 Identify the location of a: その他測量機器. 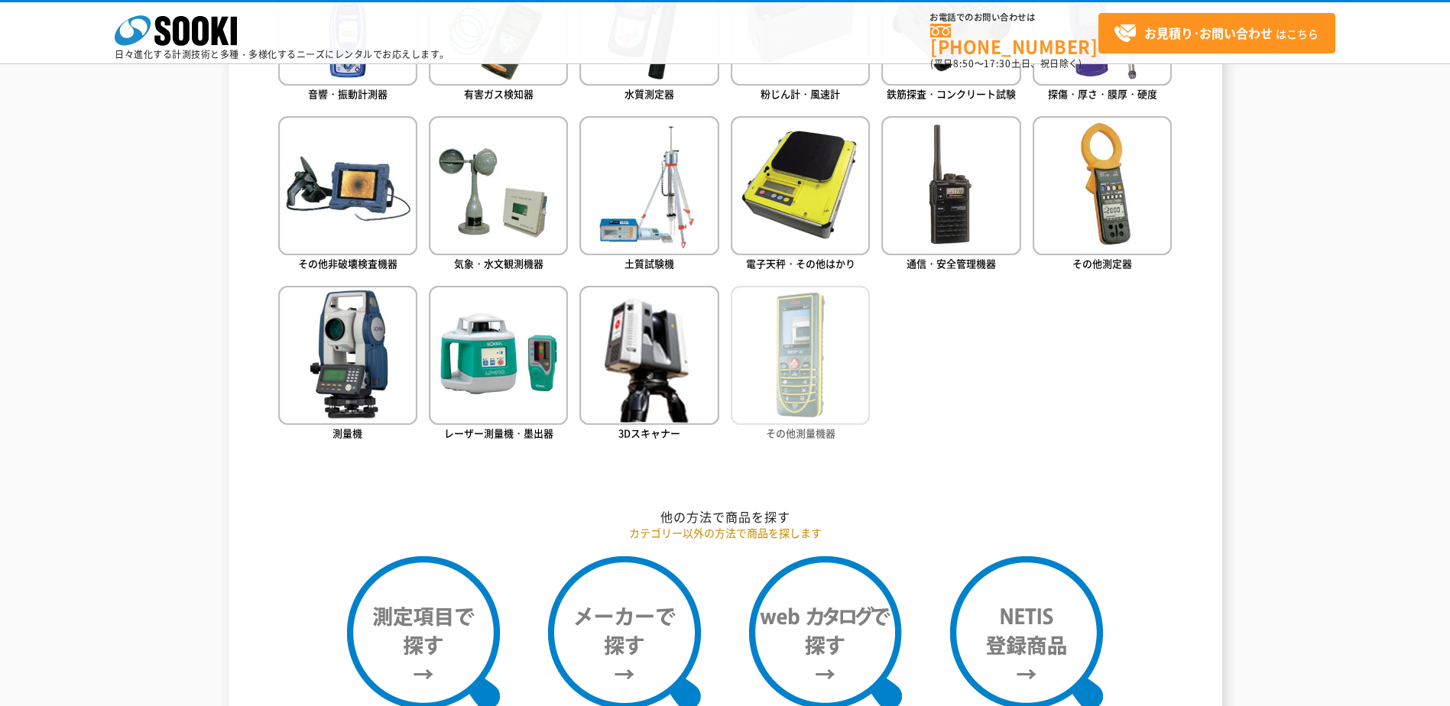
(800, 365).